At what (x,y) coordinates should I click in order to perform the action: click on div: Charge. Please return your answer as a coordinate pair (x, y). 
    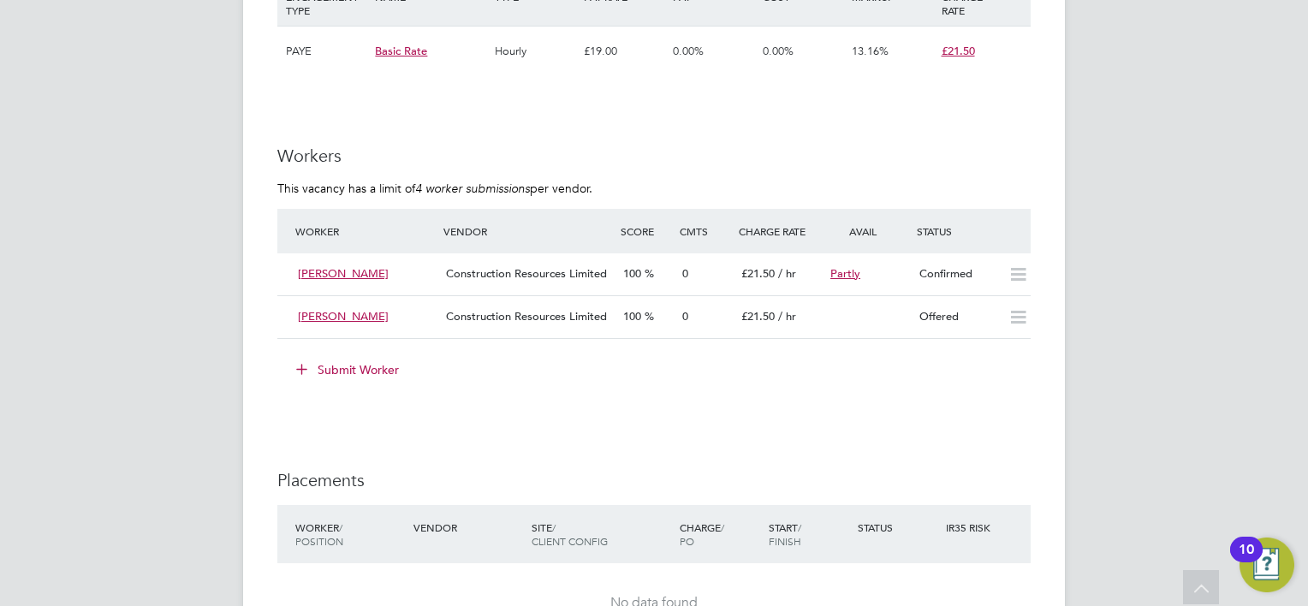
    Looking at the image, I should click on (720, 534).